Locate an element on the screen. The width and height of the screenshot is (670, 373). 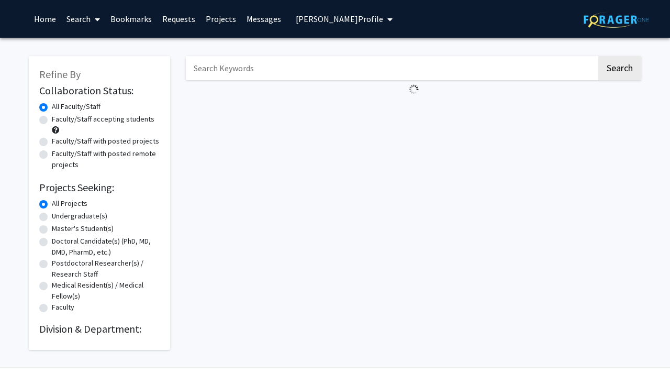
img: Loading is located at coordinates (413, 89).